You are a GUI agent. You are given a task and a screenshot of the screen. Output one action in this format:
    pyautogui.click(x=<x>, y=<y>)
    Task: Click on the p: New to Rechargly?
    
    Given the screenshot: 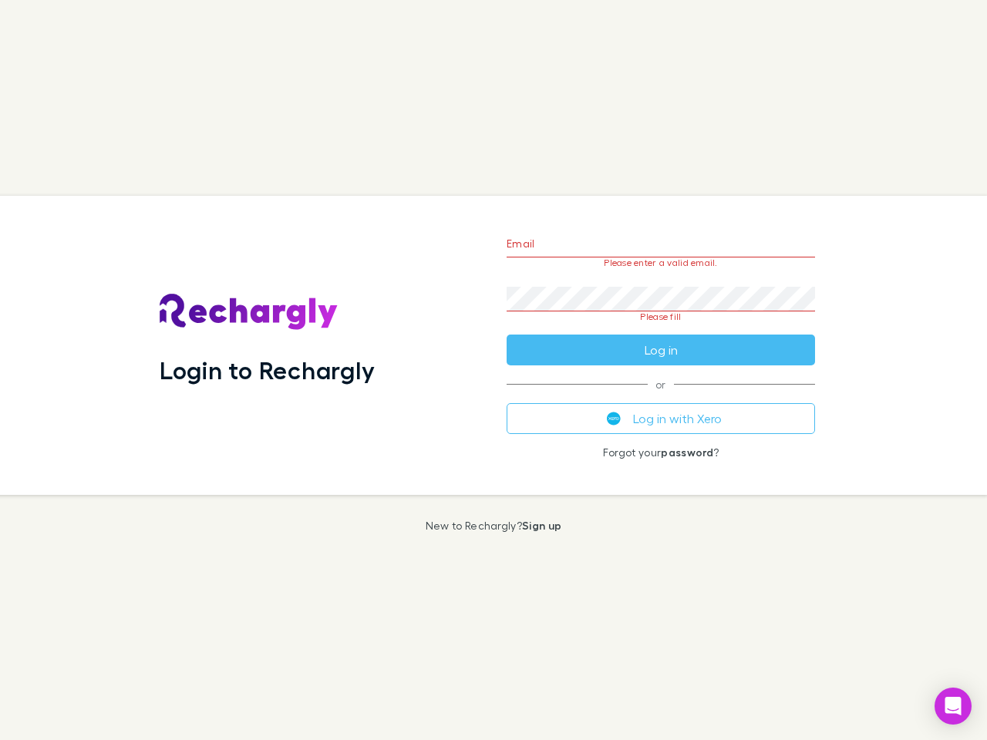 What is the action you would take?
    pyautogui.click(x=493, y=526)
    